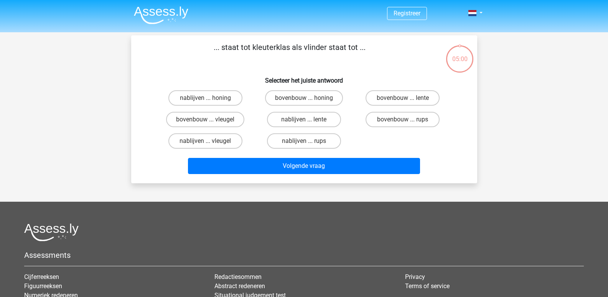 The image size is (608, 297). Describe the element at coordinates (238, 276) in the screenshot. I see `a: Redactiesommen` at that location.